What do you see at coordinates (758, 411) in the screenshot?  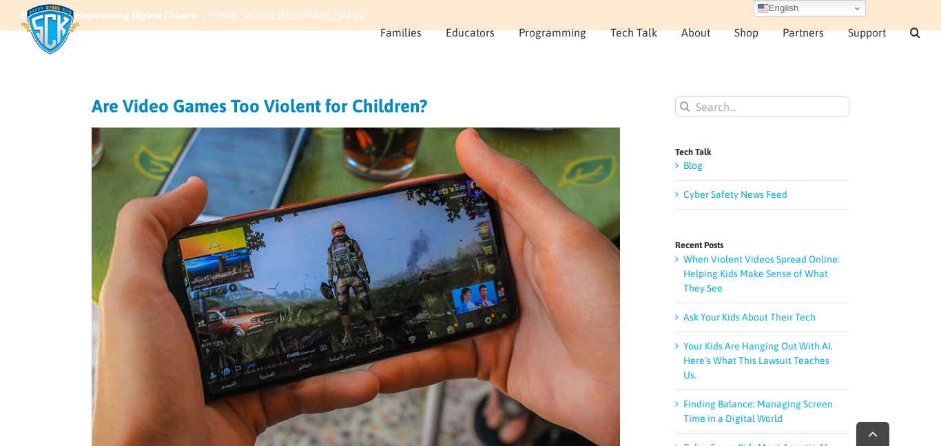 I see `a: Finding Balance: Managing Screen Time in a Digital World` at bounding box center [758, 411].